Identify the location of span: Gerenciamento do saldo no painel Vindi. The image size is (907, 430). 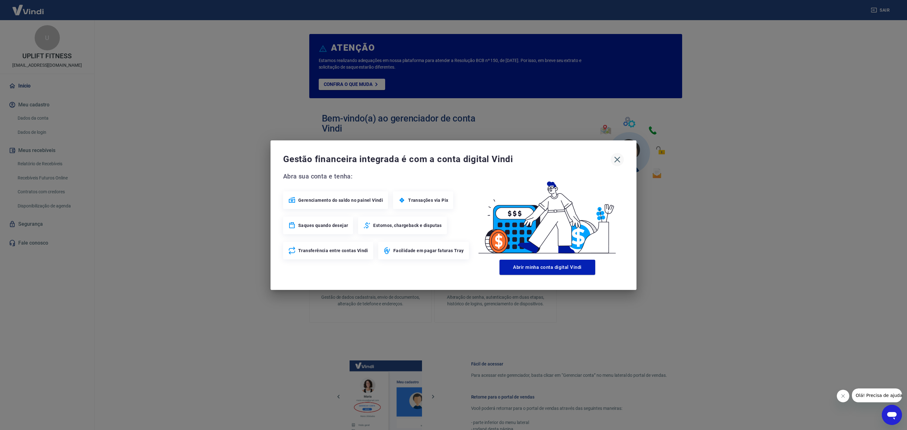
(340, 200).